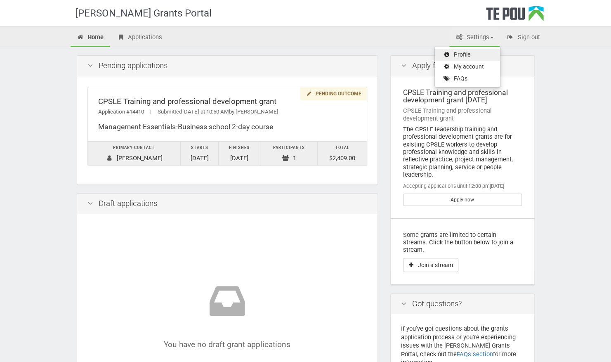 This screenshot has height=362, width=611. I want to click on div: Finishes, so click(239, 148).